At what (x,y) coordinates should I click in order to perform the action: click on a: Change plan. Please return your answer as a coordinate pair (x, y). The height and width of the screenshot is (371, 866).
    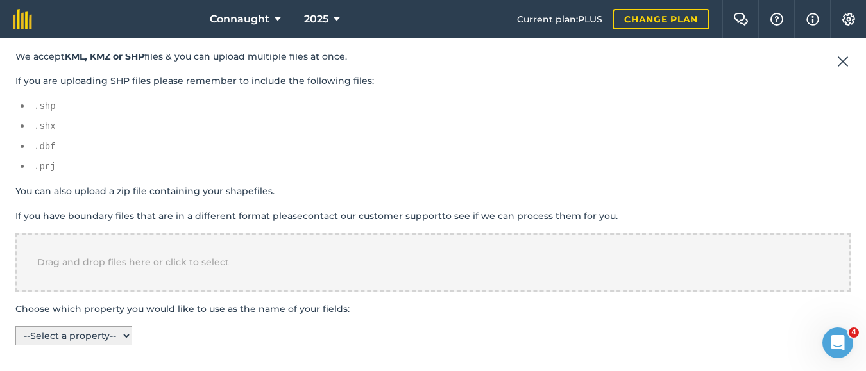
    Looking at the image, I should click on (661, 19).